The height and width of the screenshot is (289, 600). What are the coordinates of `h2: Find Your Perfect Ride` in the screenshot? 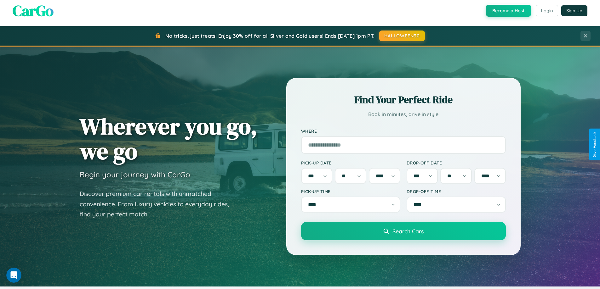 It's located at (403, 100).